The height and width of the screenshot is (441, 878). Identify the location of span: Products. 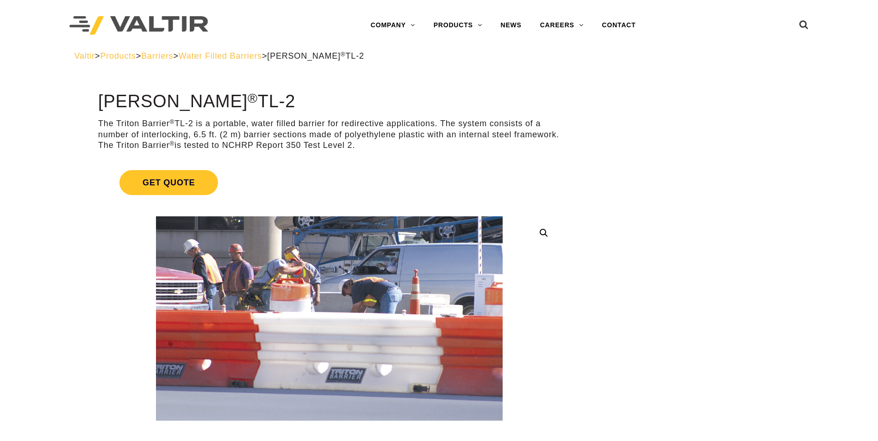
(117, 56).